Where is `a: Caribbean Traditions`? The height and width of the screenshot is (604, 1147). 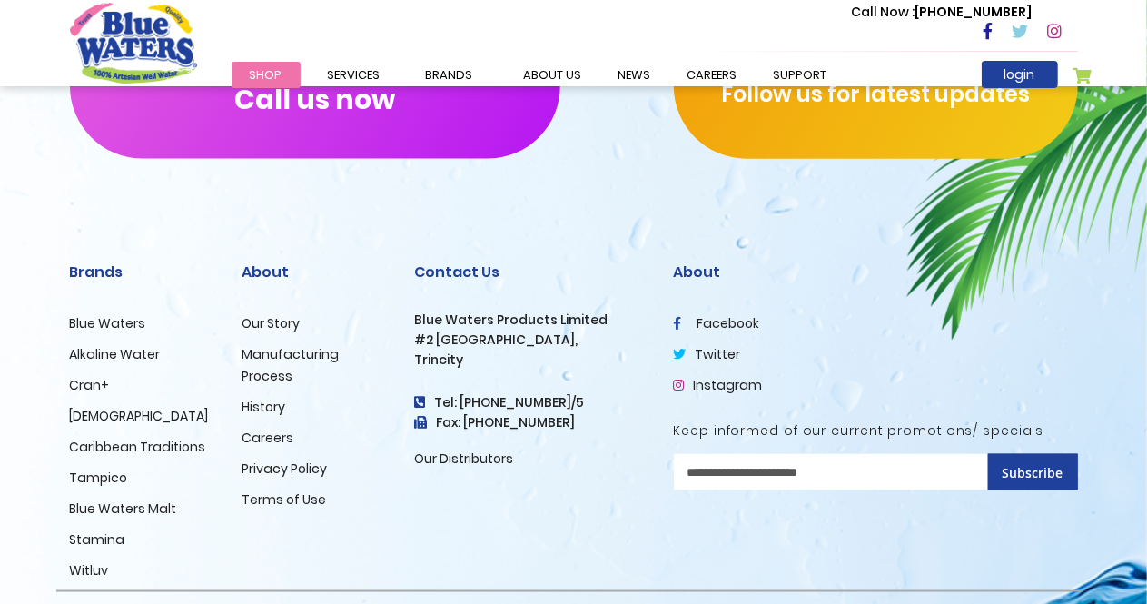 a: Caribbean Traditions is located at coordinates (138, 447).